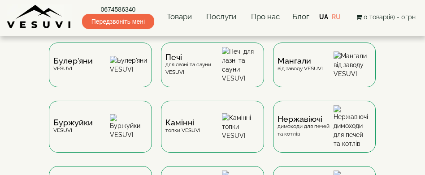  Describe the element at coordinates (118, 9) in the screenshot. I see `a: 0674586340` at that location.